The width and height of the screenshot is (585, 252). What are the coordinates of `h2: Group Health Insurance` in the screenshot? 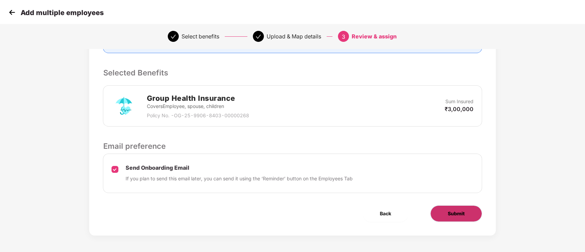 It's located at (198, 98).